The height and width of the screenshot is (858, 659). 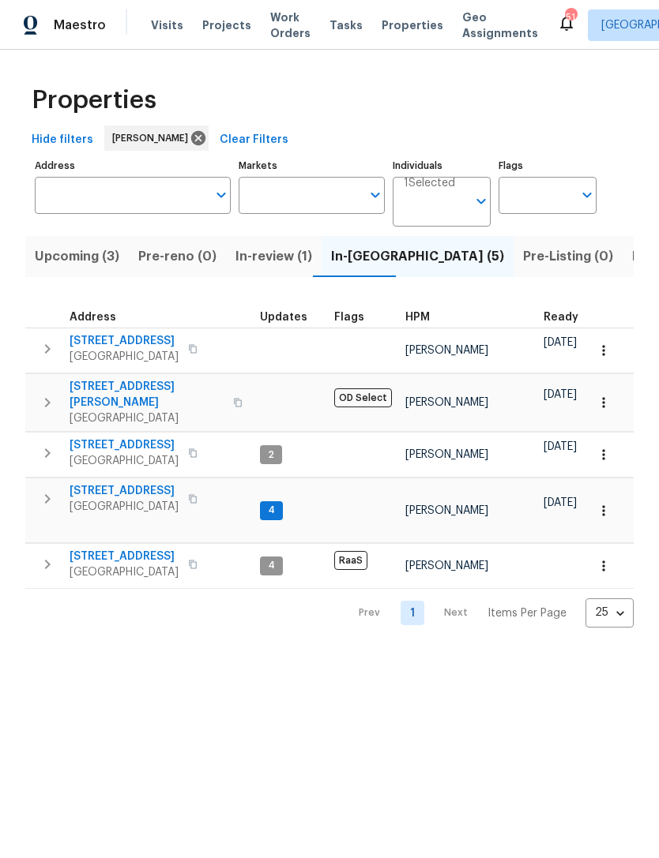 What do you see at coordinates (133, 166) in the screenshot?
I see `label: Address` at bounding box center [133, 166].